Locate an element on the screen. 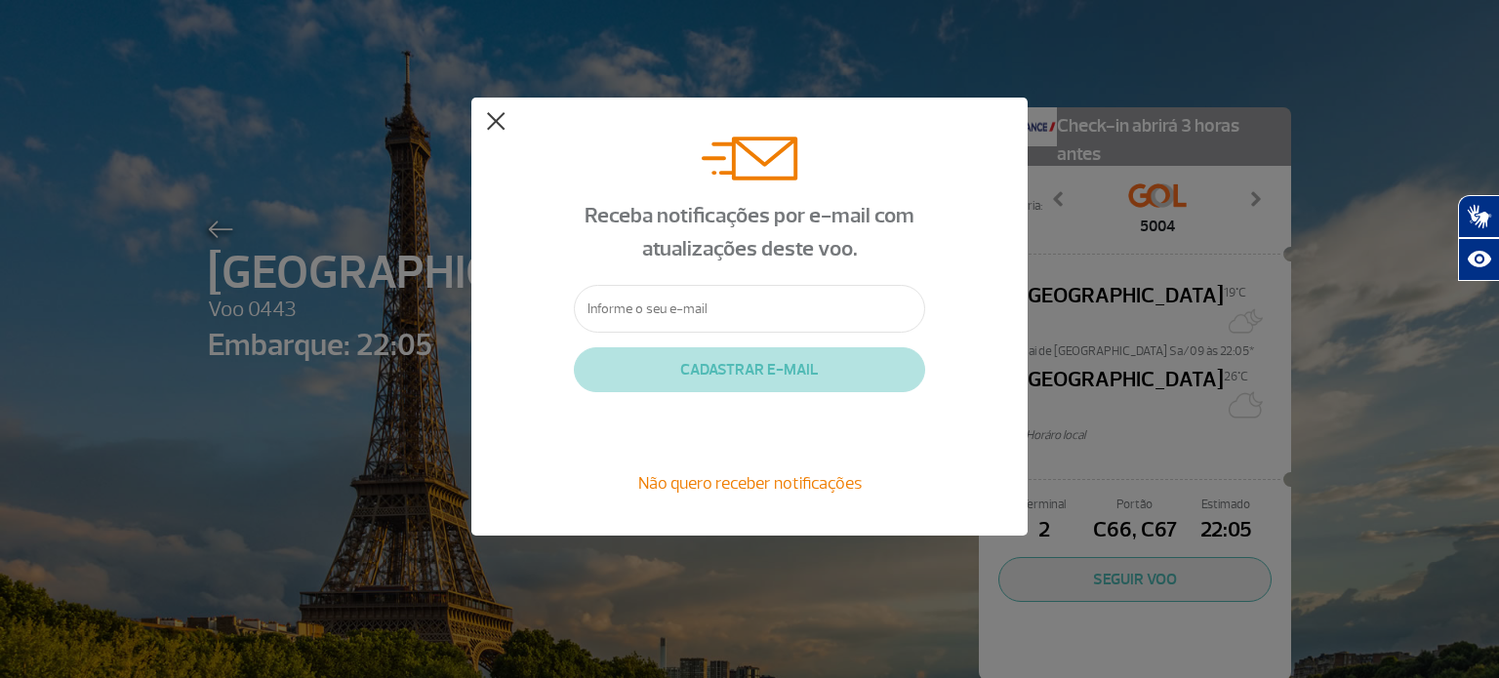 This screenshot has width=1499, height=678. span: Receba notificações por e-mail com atualizações deste voo. is located at coordinates (749, 232).